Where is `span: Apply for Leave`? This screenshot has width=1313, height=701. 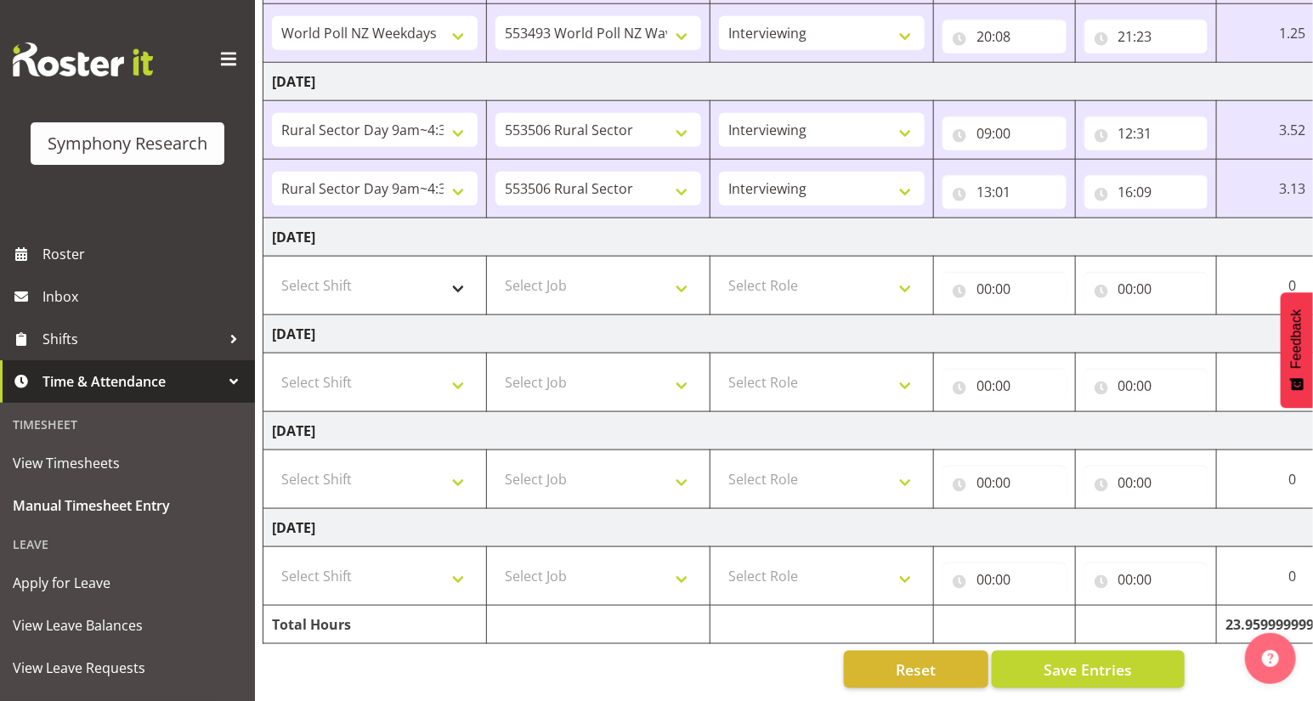
span: Apply for Leave is located at coordinates (127, 583).